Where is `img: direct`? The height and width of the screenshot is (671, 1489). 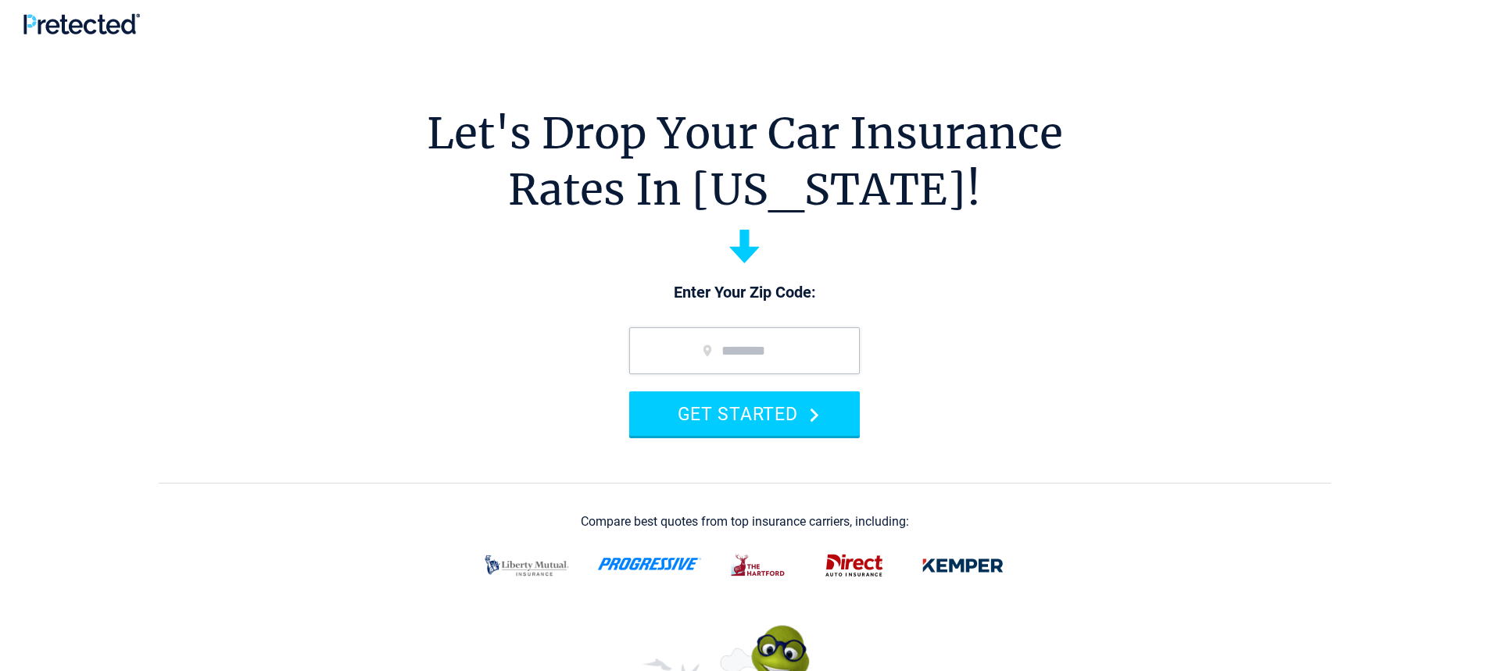 img: direct is located at coordinates (854, 566).